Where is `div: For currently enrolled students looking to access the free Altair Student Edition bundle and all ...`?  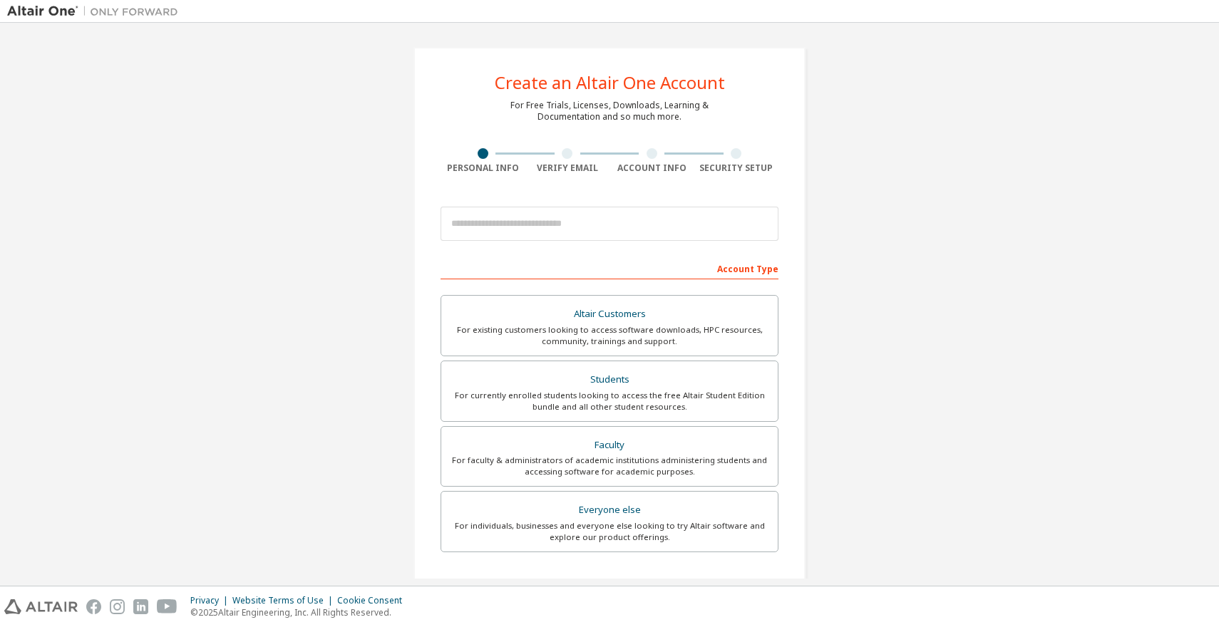
div: For currently enrolled students looking to access the free Altair Student Edition bundle and all ... is located at coordinates (609, 401).